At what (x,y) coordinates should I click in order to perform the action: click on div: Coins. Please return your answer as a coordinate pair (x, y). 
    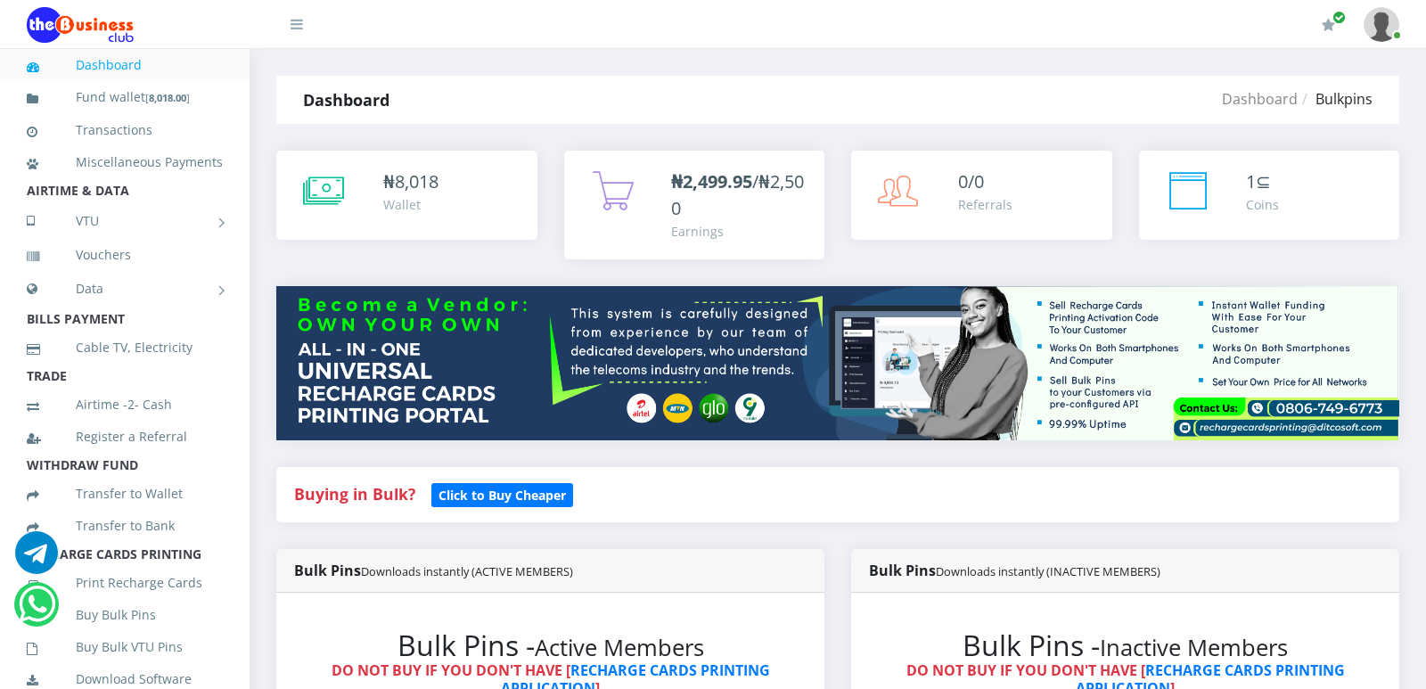
    Looking at the image, I should click on (1262, 204).